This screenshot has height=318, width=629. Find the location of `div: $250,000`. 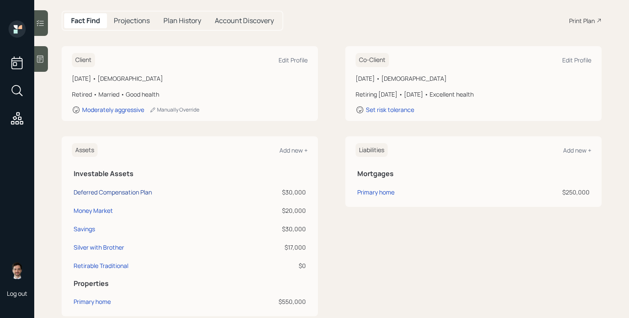

div: $250,000 is located at coordinates (540, 192).